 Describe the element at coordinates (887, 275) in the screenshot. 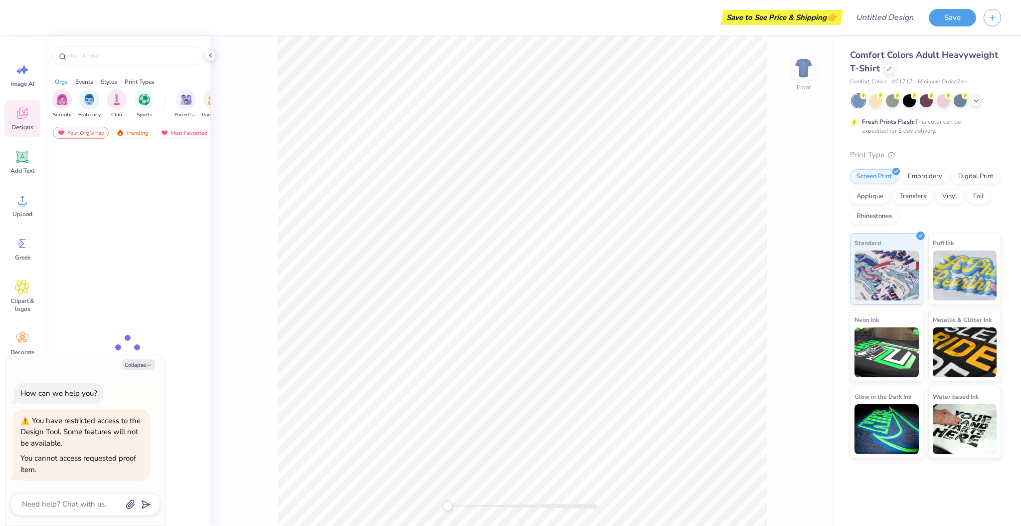

I see `img: Standard` at that location.